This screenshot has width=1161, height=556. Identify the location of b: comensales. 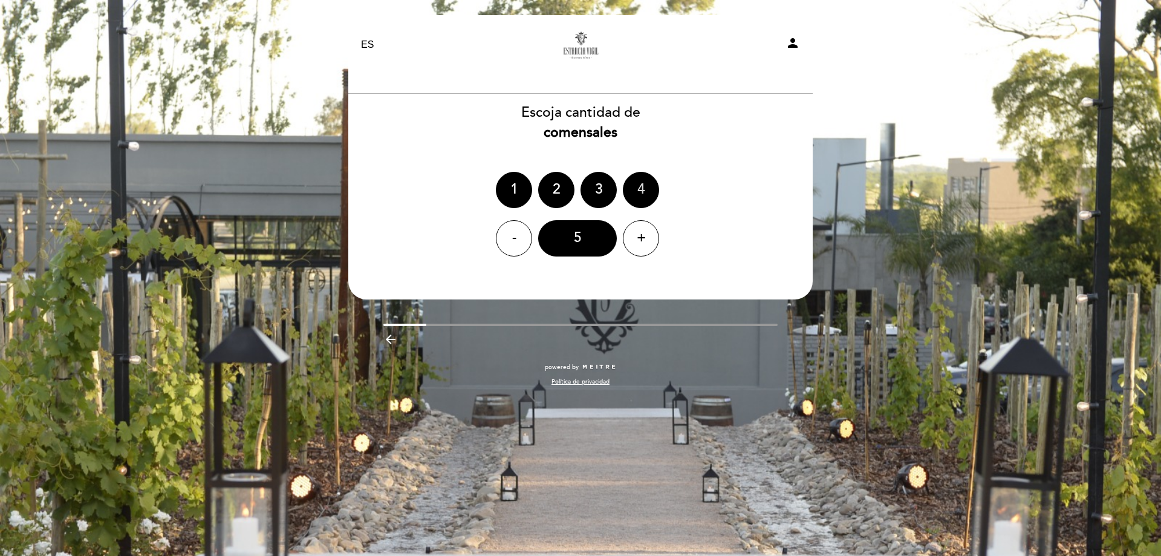
(580, 132).